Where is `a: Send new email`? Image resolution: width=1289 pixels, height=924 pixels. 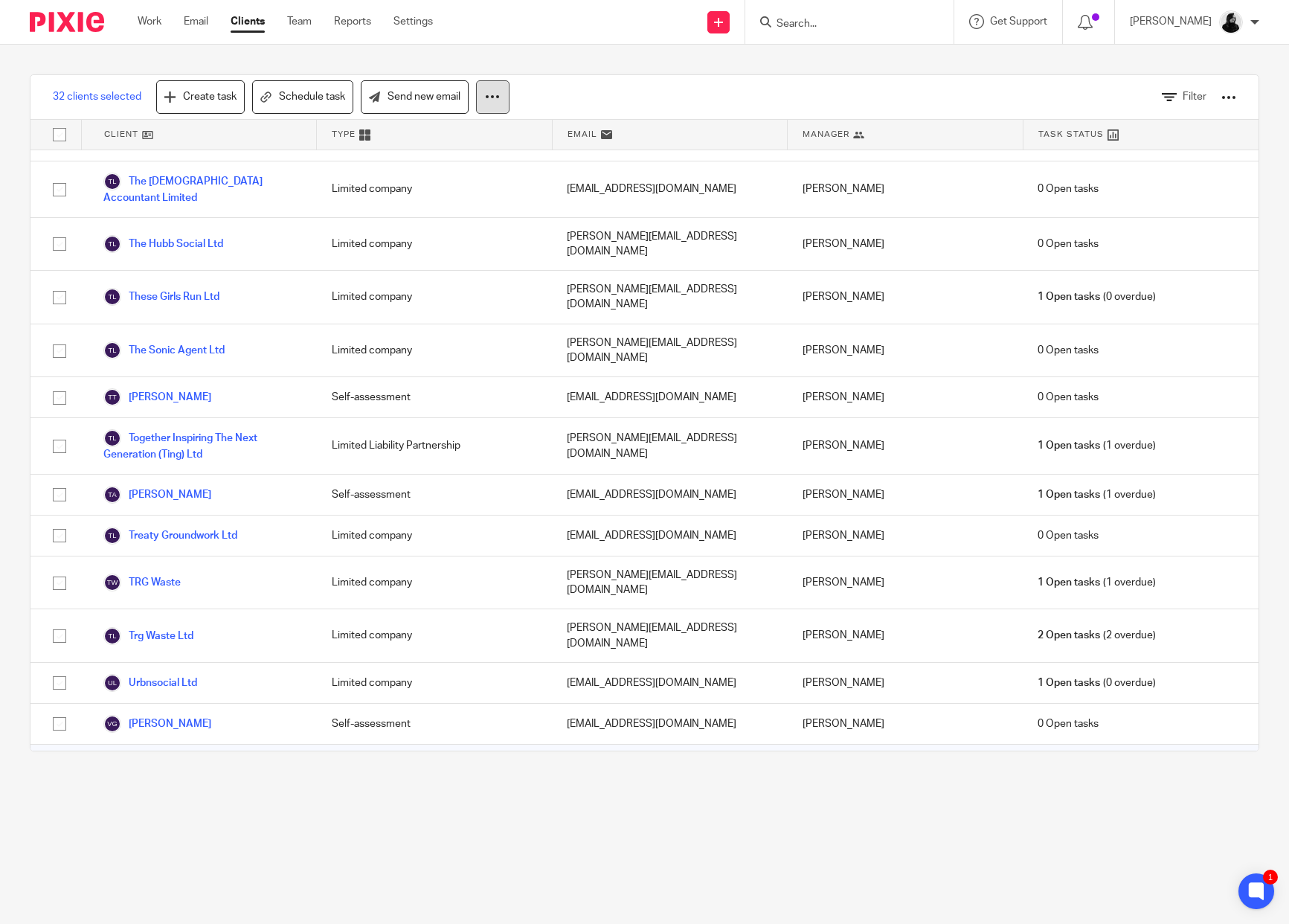
a: Send new email is located at coordinates (415, 97).